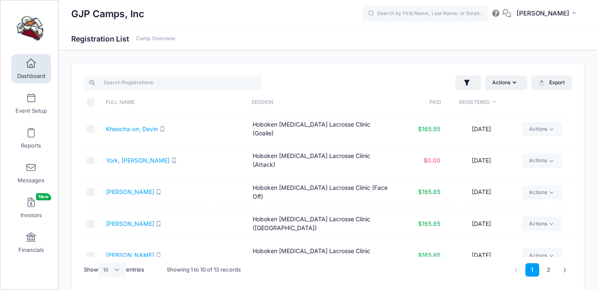  Describe the element at coordinates (44, 197) in the screenshot. I see `span: New` at that location.